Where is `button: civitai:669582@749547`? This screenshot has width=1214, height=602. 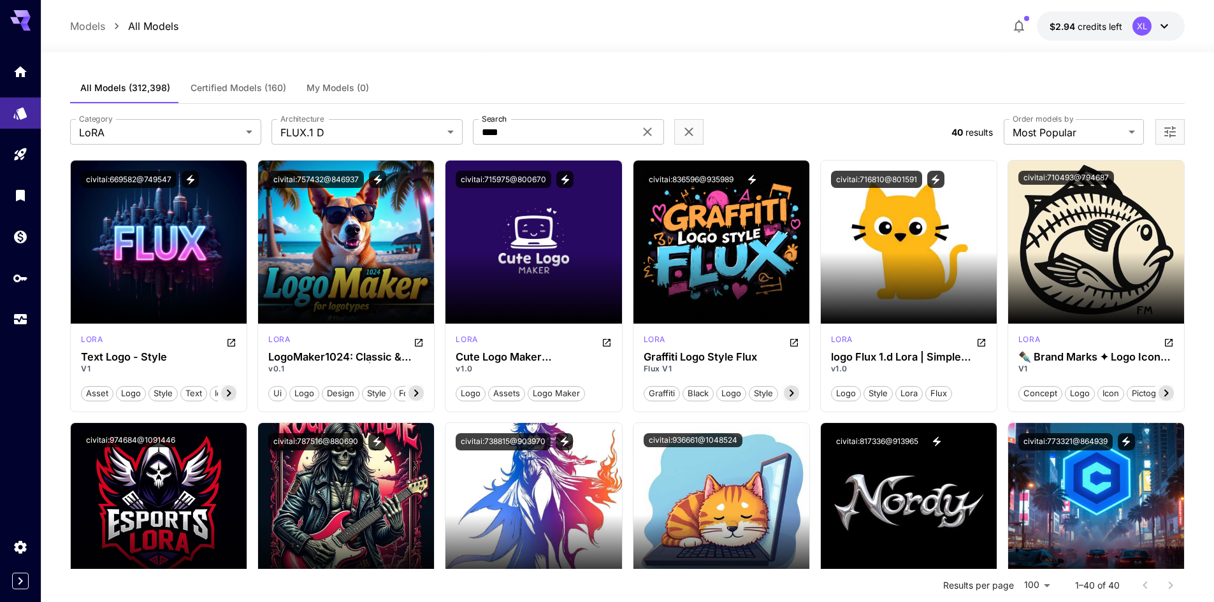
button: civitai:669582@749547 is located at coordinates (129, 179).